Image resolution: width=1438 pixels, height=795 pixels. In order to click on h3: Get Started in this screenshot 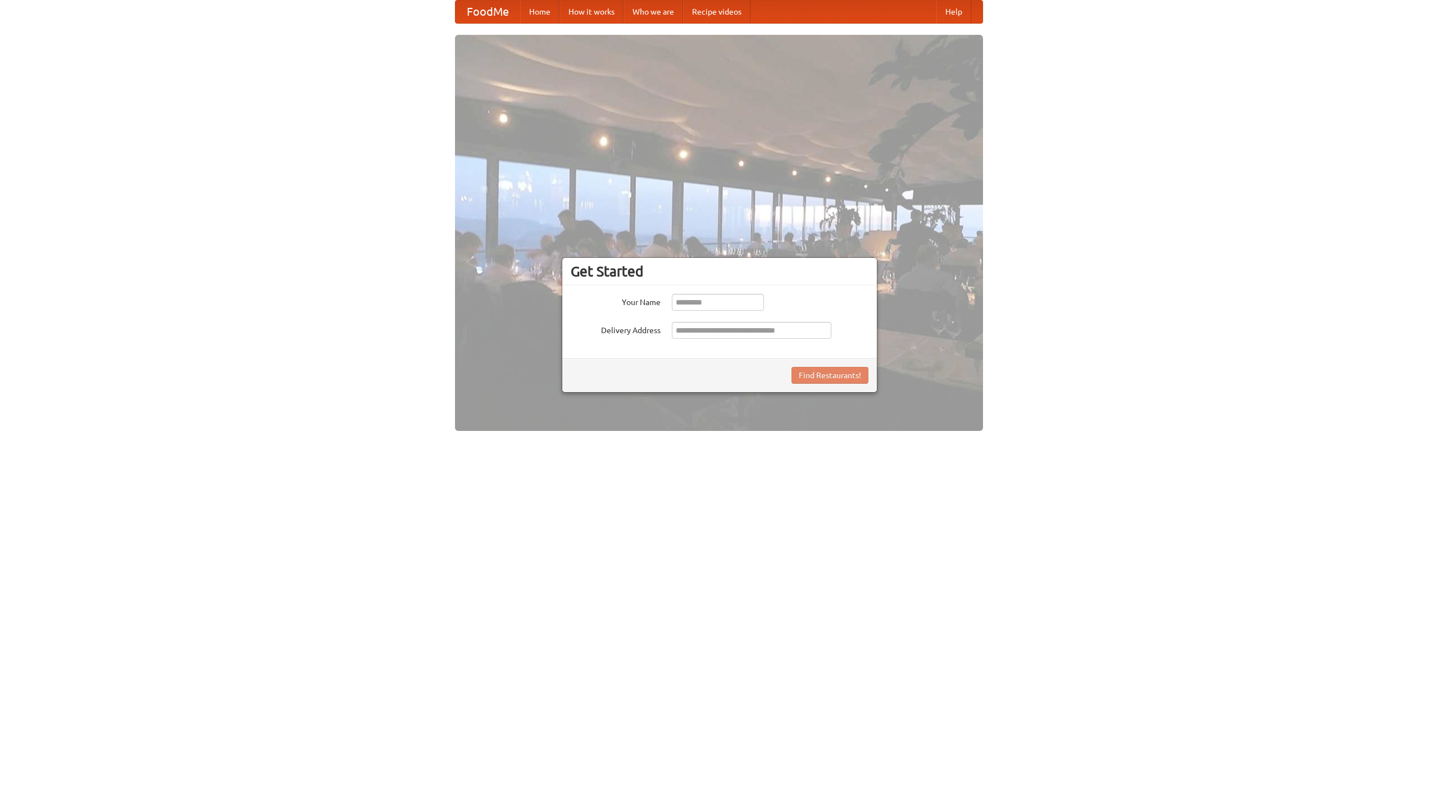, I will do `click(720, 271)`.